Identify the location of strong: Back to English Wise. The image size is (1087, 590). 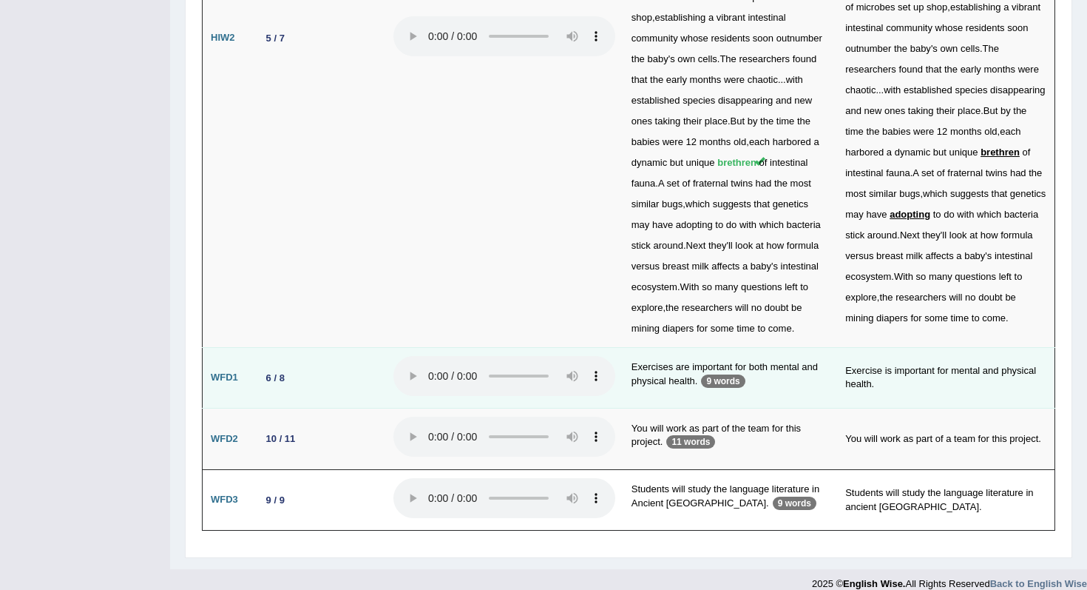
(1039, 583).